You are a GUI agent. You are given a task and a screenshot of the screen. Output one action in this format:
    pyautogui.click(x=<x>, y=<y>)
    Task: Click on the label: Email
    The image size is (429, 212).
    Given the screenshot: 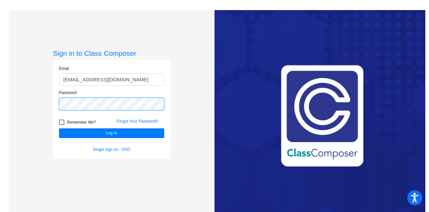 What is the action you would take?
    pyautogui.click(x=64, y=68)
    